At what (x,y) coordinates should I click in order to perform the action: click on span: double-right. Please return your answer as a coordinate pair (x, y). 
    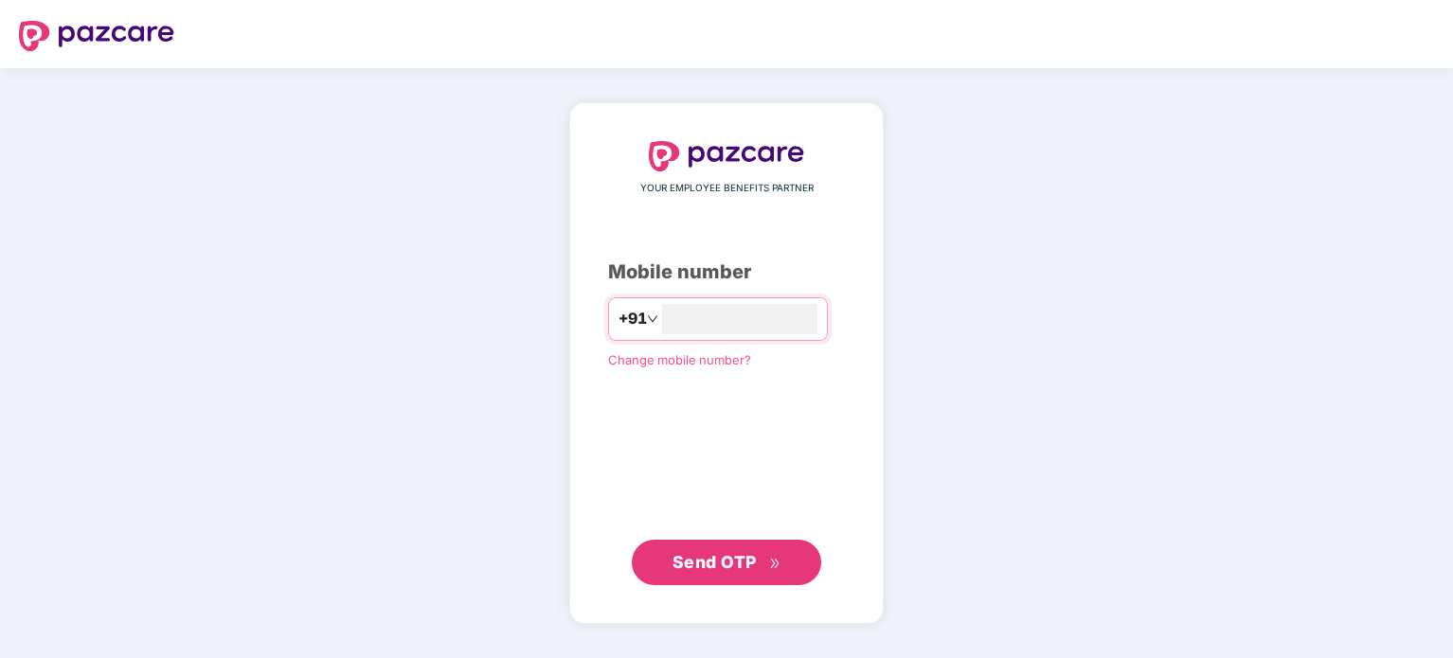
    Looking at the image, I should click on (775, 564).